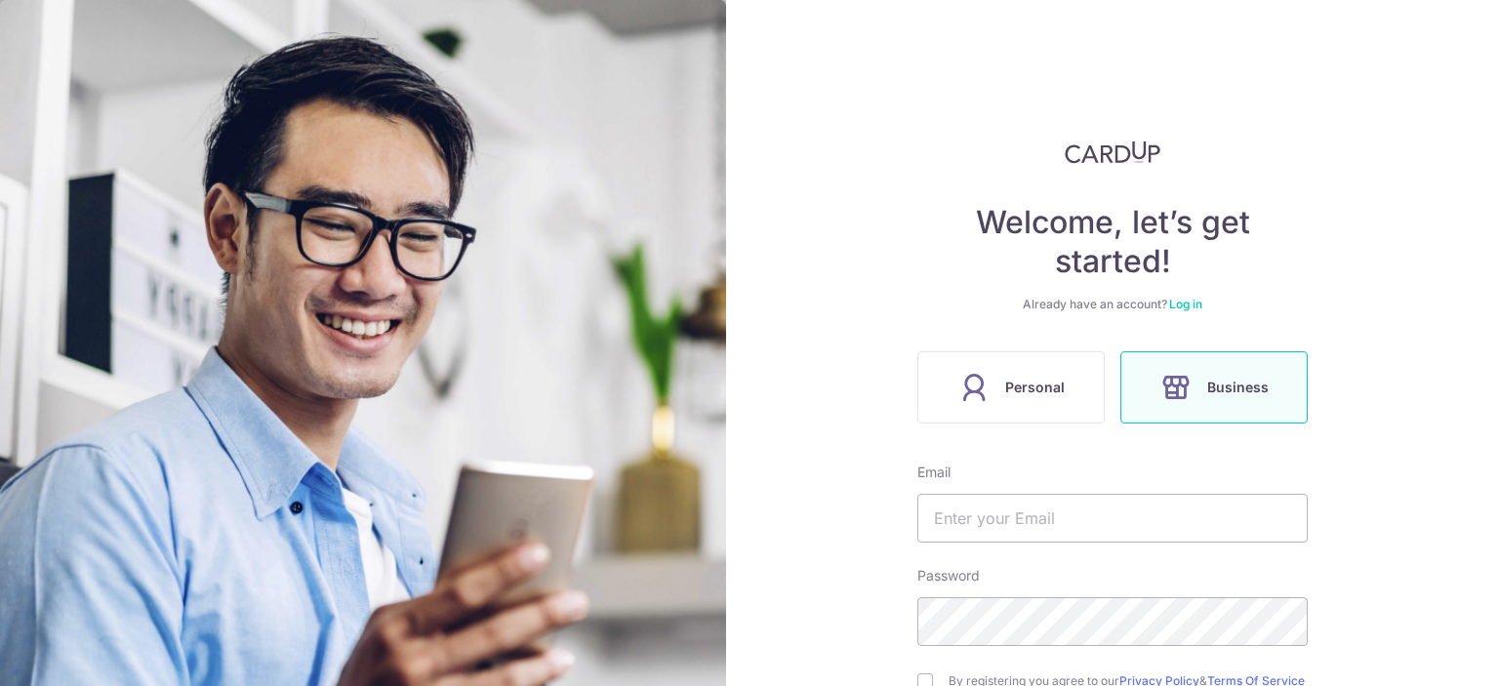 This screenshot has width=1499, height=686. Describe the element at coordinates (1113, 304) in the screenshot. I see `div: Already have an account?` at that location.